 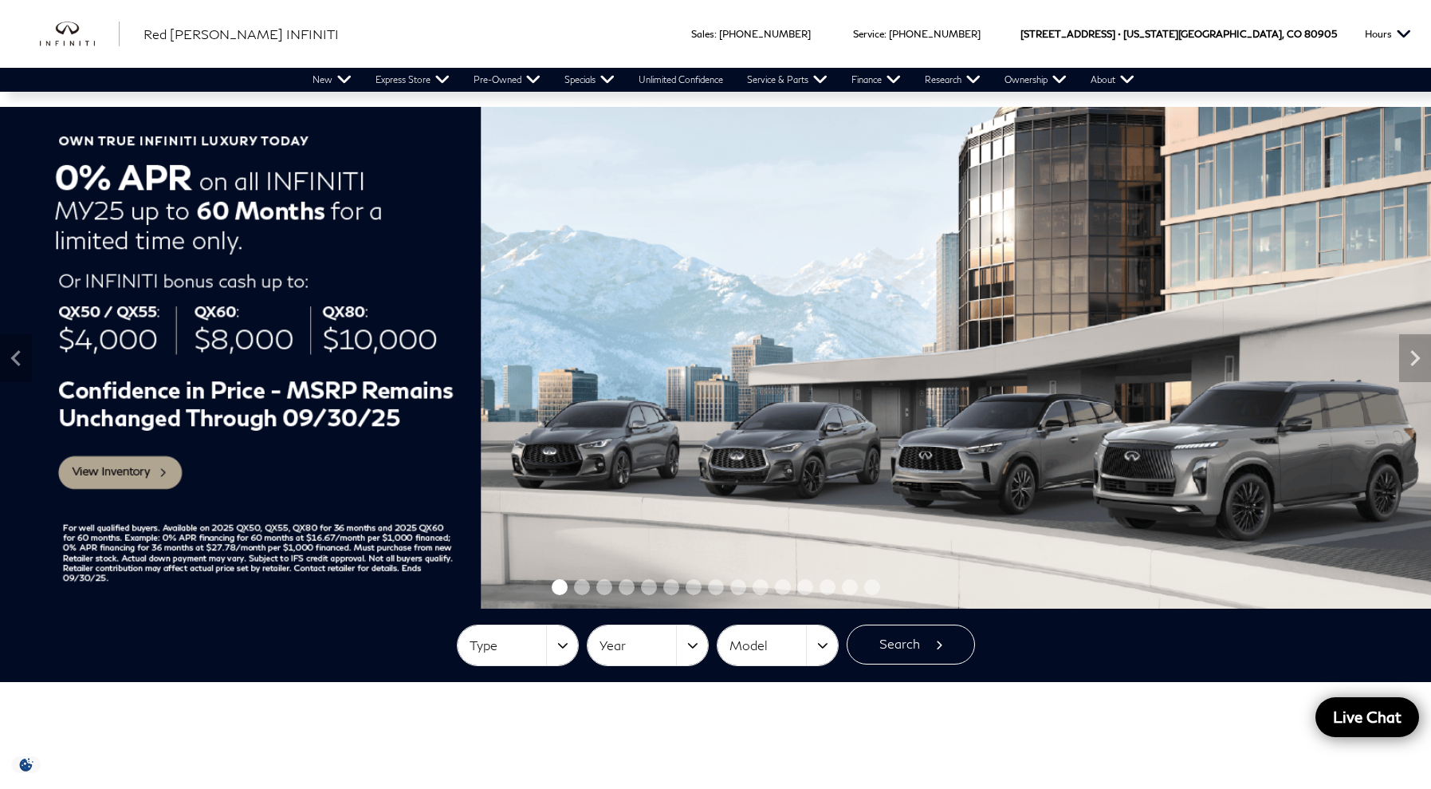 What do you see at coordinates (1367, 717) in the screenshot?
I see `a: Live Chat` at bounding box center [1367, 717].